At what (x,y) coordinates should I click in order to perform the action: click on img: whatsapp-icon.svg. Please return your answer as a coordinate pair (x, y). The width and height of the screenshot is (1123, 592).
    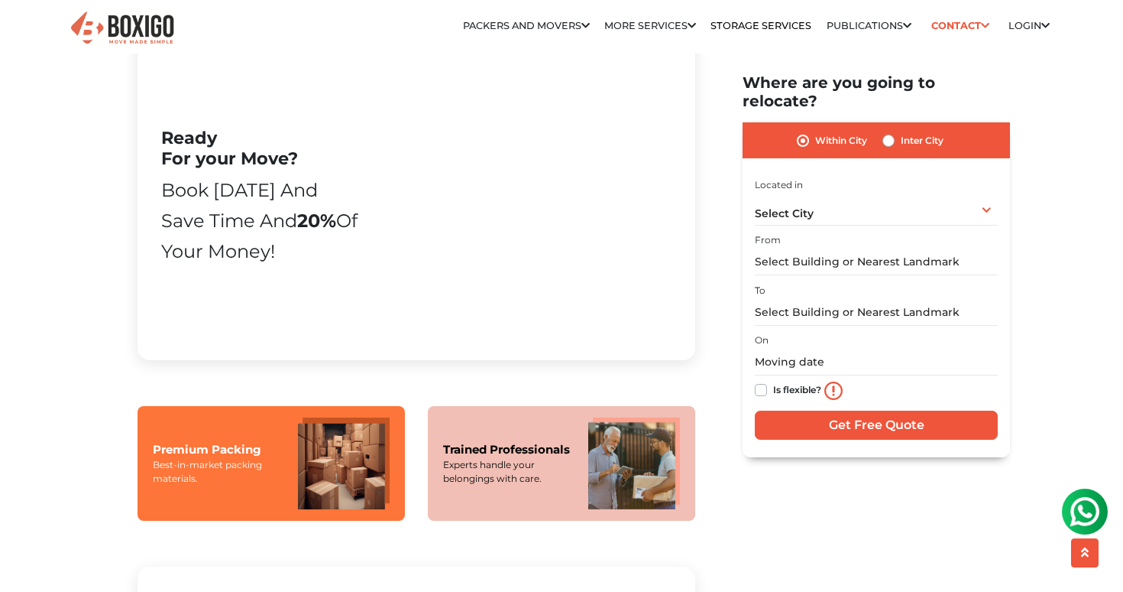
    Looking at the image, I should click on (31, 31).